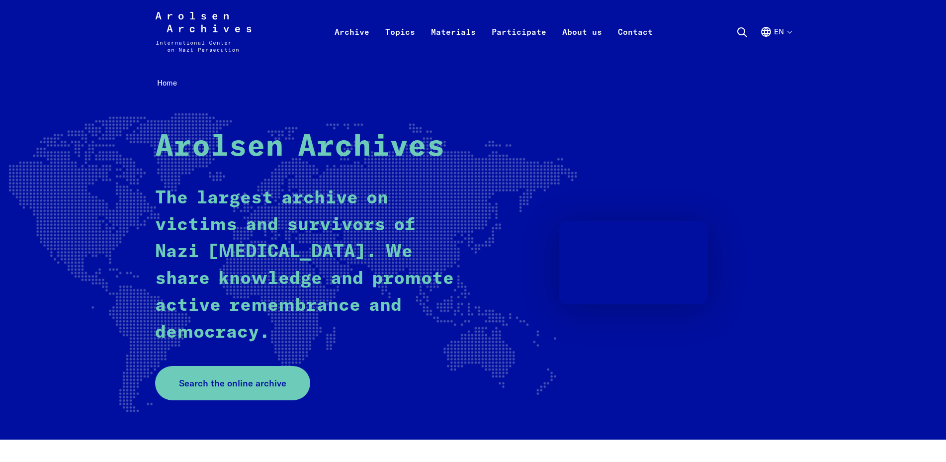  Describe the element at coordinates (352, 44) in the screenshot. I see `a: Archive` at that location.